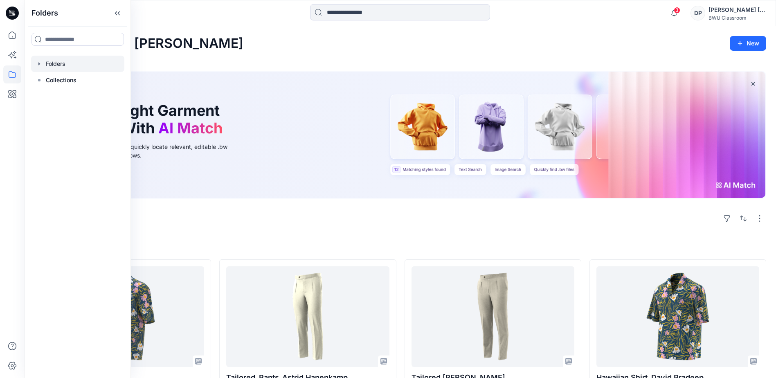 The width and height of the screenshot is (776, 378). I want to click on div: DP, so click(698, 13).